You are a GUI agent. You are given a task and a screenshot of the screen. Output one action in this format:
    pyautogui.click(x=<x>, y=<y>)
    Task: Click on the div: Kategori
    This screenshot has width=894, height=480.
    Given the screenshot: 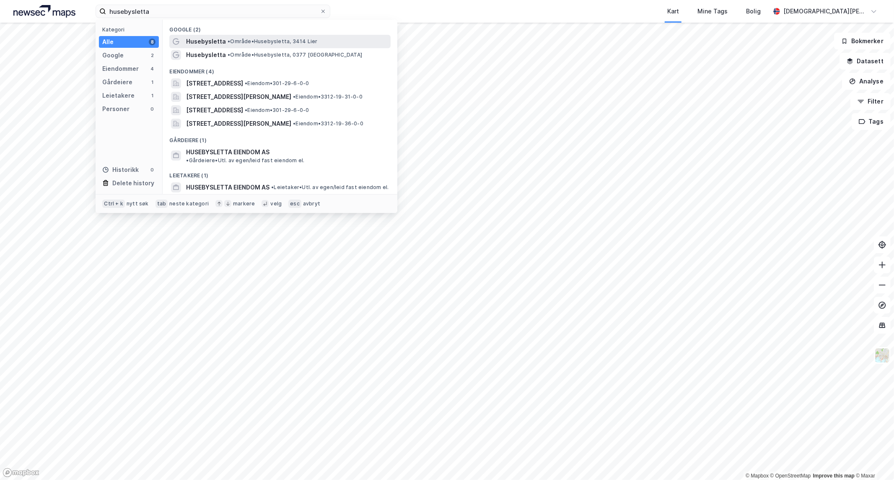 What is the action you would take?
    pyautogui.click(x=130, y=29)
    